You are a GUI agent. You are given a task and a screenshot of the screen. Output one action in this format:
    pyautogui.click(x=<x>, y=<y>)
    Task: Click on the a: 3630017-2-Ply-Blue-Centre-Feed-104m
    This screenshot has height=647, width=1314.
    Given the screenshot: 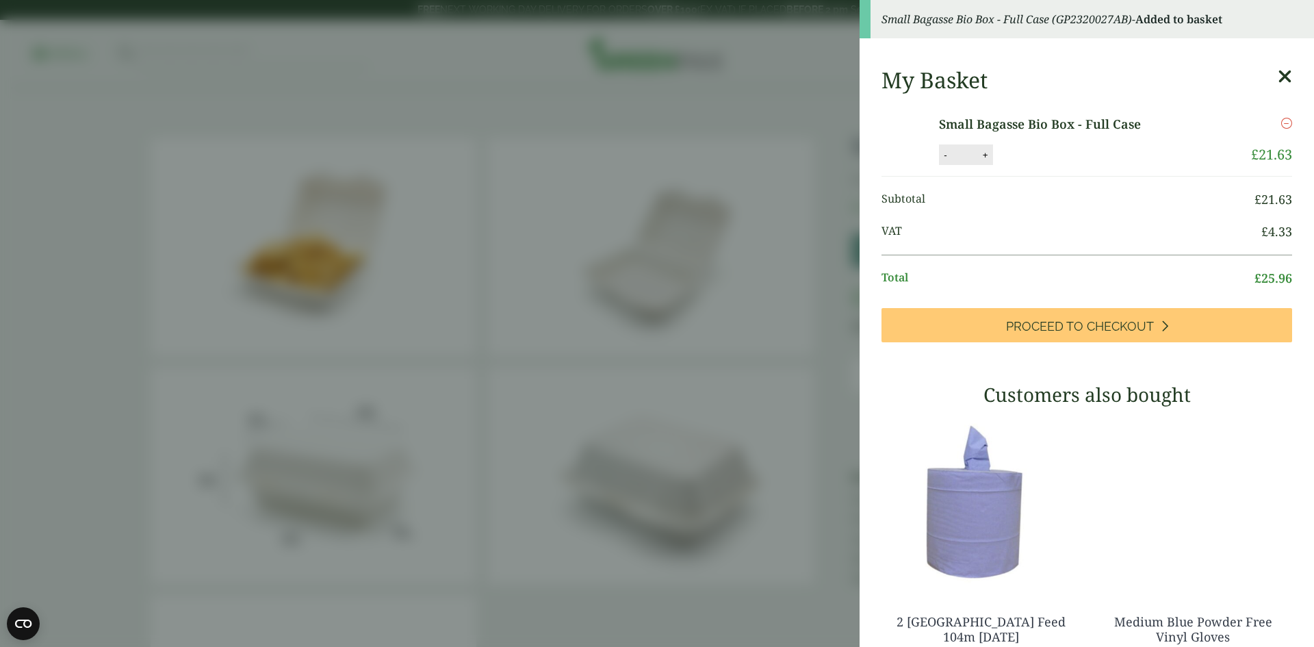 What is the action you would take?
    pyautogui.click(x=981, y=502)
    